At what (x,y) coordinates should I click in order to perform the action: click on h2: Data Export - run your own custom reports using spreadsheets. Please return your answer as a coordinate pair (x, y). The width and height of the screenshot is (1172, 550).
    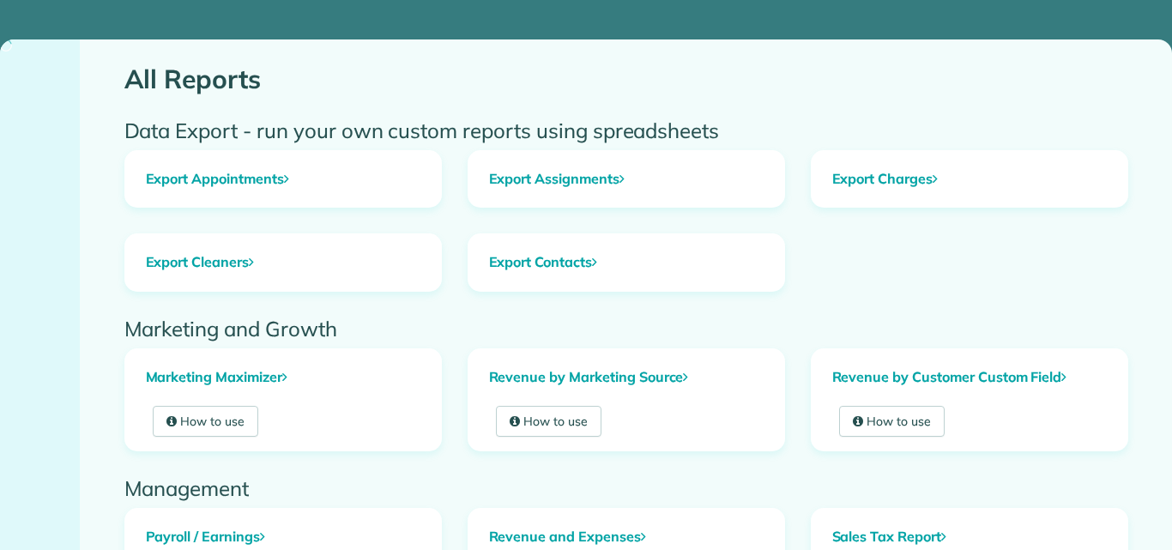
    Looking at the image, I should click on (626, 130).